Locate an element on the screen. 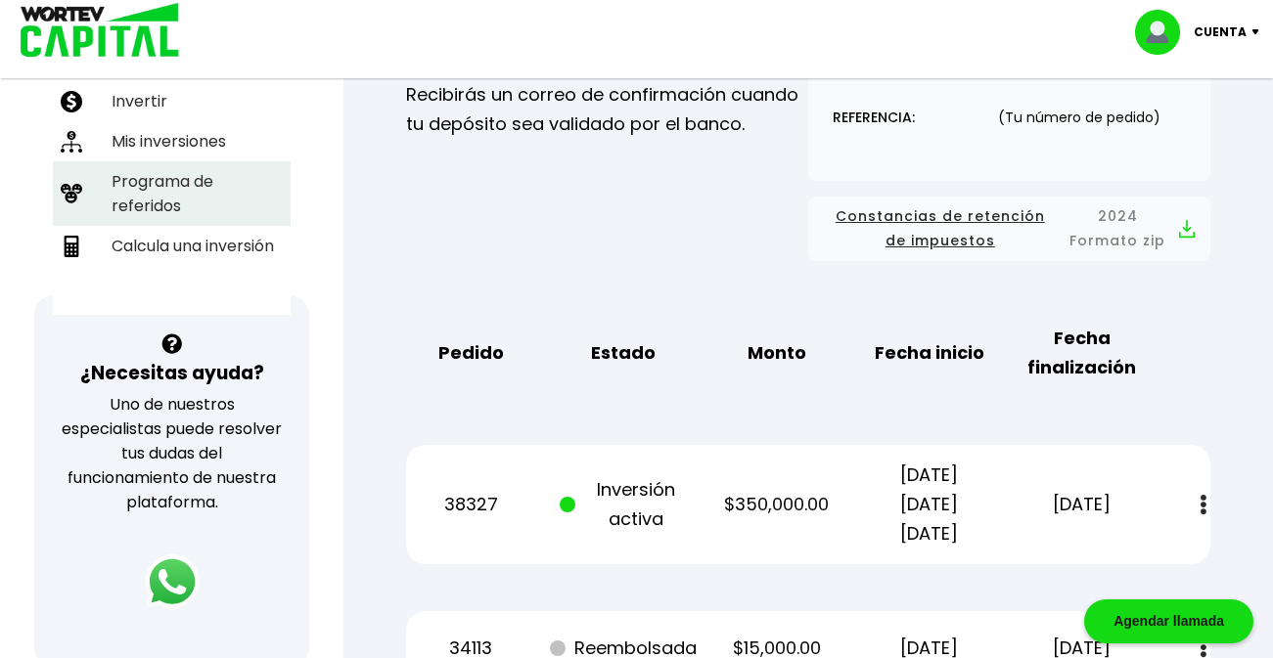  b: Estado is located at coordinates (623, 353).